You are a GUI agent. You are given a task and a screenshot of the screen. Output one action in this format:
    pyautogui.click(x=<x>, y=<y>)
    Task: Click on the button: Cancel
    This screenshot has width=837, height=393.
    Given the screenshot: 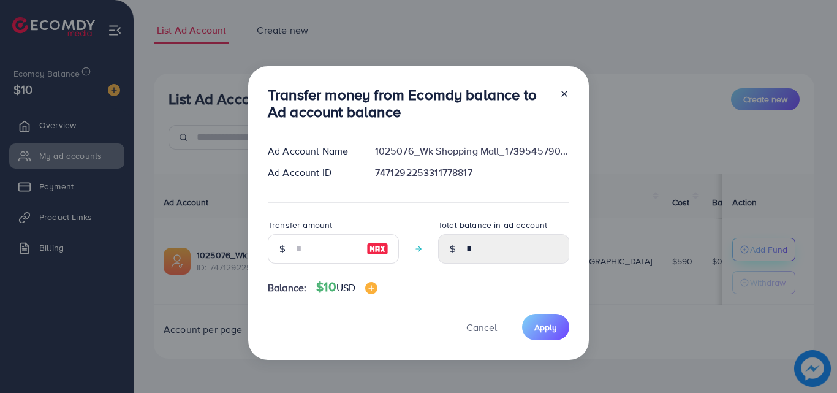 What is the action you would take?
    pyautogui.click(x=481, y=326)
    